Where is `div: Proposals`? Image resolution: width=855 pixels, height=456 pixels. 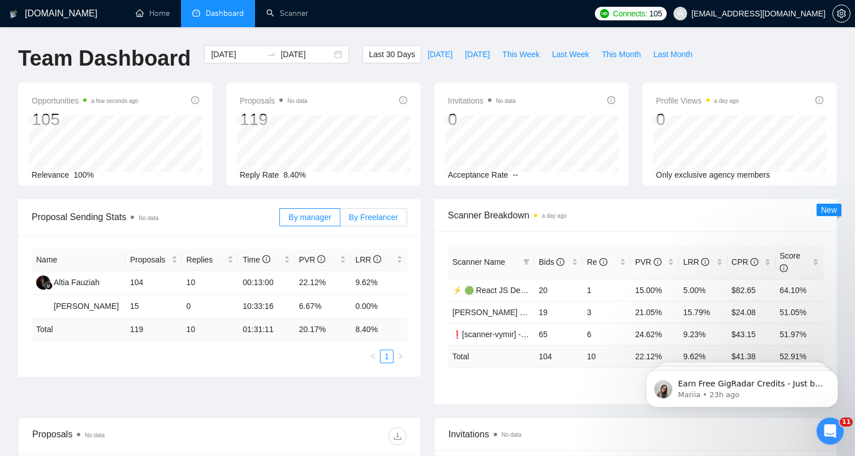 div: Proposals is located at coordinates (126, 436).